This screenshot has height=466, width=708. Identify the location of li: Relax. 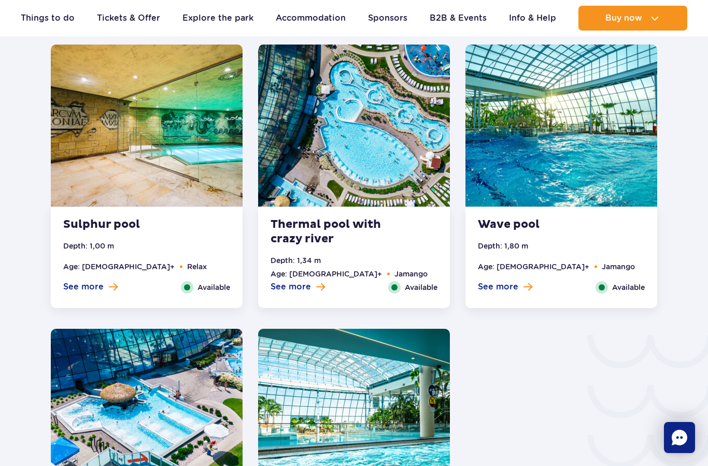
(197, 267).